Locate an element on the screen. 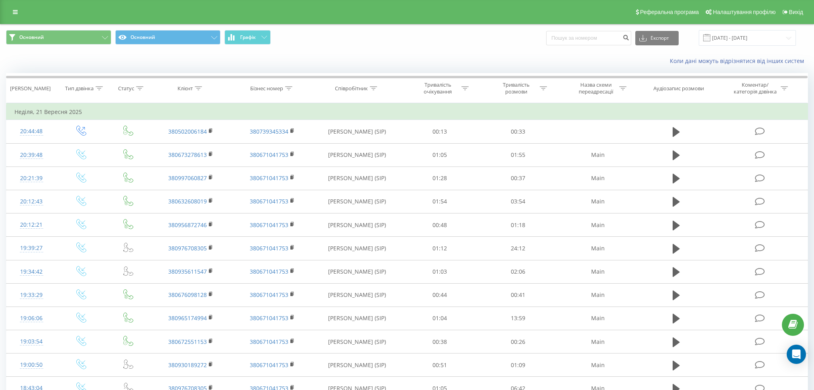 The image size is (814, 390). a: 380502006184 is located at coordinates (188, 131).